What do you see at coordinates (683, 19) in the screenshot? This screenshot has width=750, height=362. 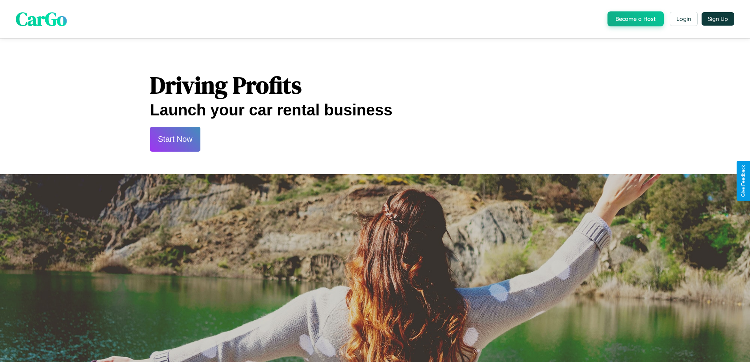 I see `button: Login` at bounding box center [683, 19].